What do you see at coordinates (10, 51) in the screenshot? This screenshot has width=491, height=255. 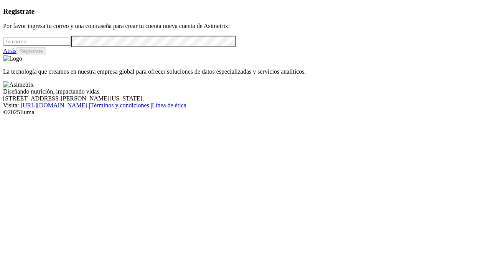 I see `a: Atrás` at bounding box center [10, 51].